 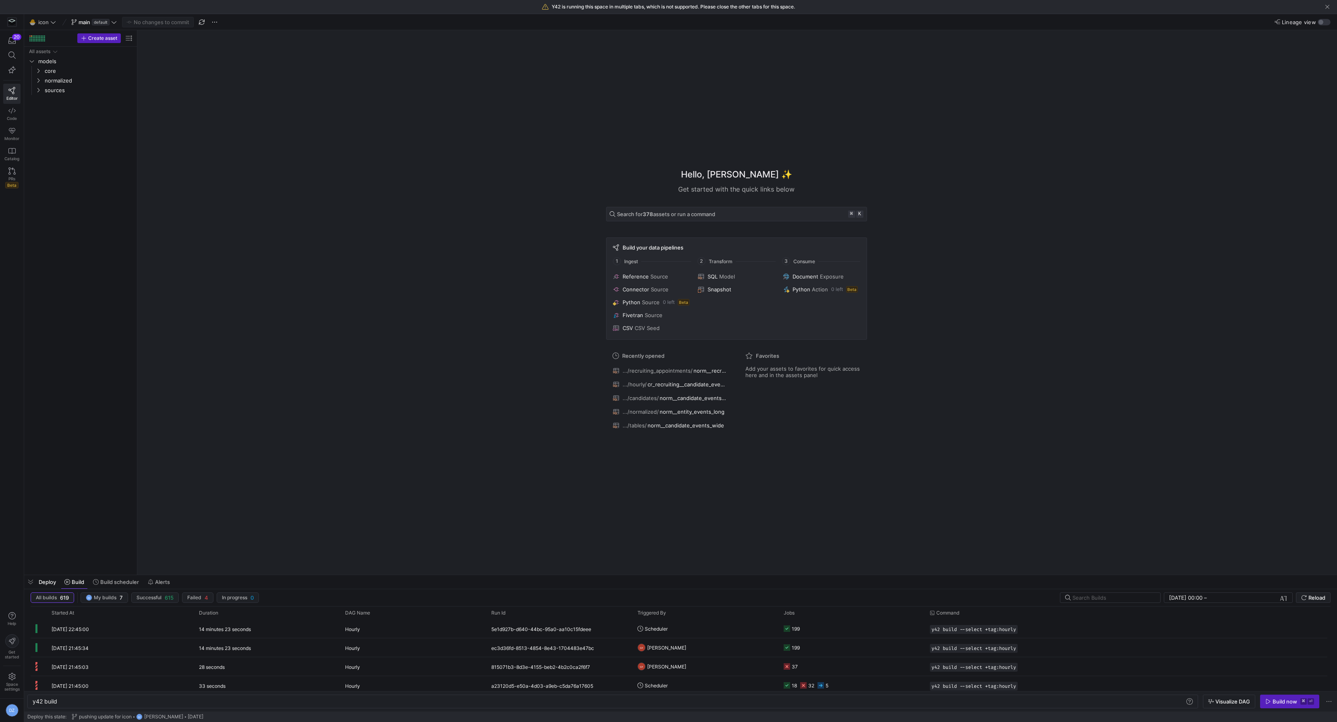 What do you see at coordinates (45, 701) in the screenshot?
I see `span: y42 build` at bounding box center [45, 701].